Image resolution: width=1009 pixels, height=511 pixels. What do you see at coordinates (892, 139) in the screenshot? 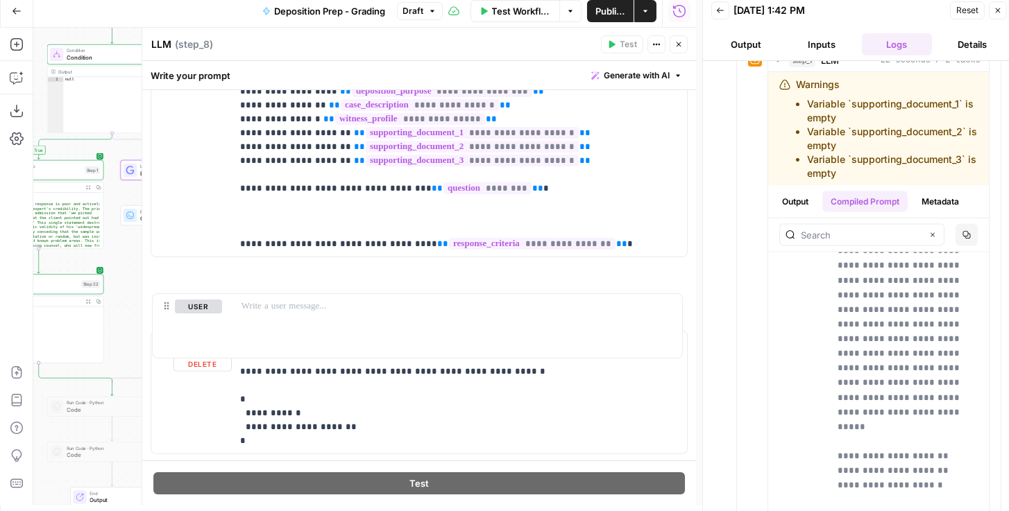
I see `li: Variable `supporting_document_2` is empty` at bounding box center [892, 139].